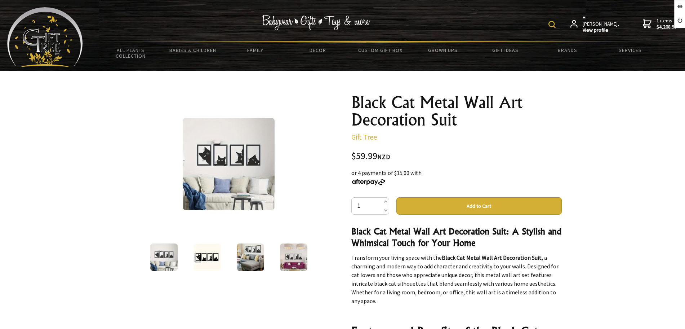 This screenshot has width=685, height=329. Describe the element at coordinates (630, 50) in the screenshot. I see `a: Services` at that location.